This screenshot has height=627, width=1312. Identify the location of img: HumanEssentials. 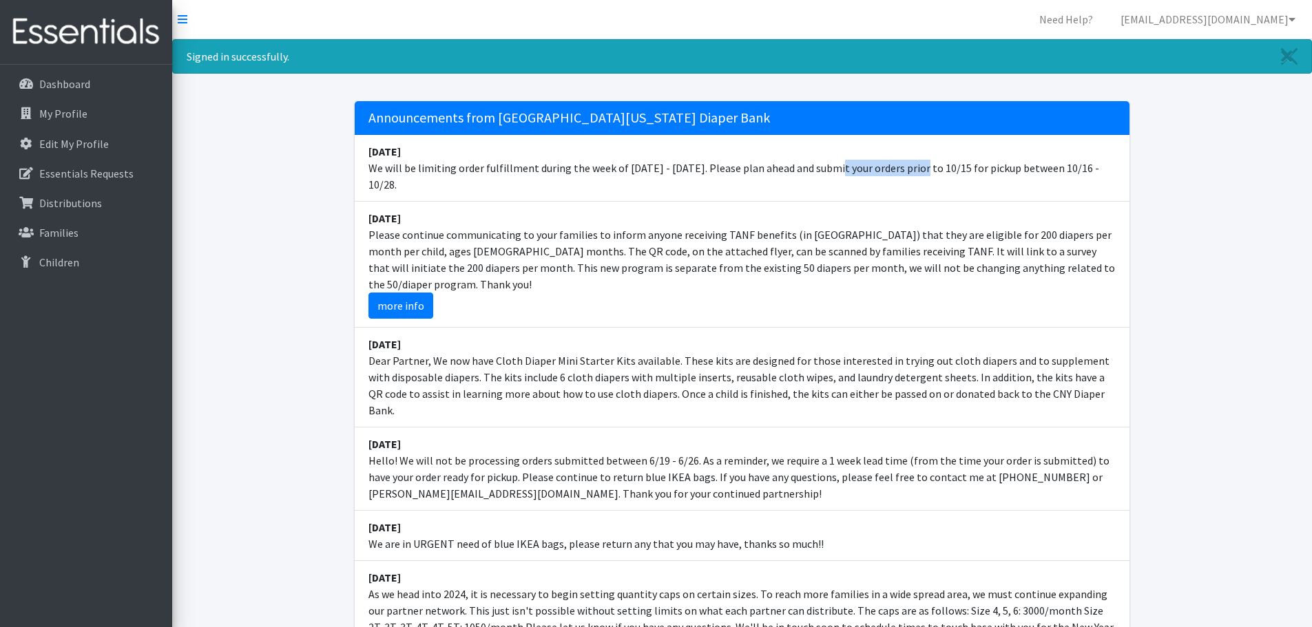
(86, 32).